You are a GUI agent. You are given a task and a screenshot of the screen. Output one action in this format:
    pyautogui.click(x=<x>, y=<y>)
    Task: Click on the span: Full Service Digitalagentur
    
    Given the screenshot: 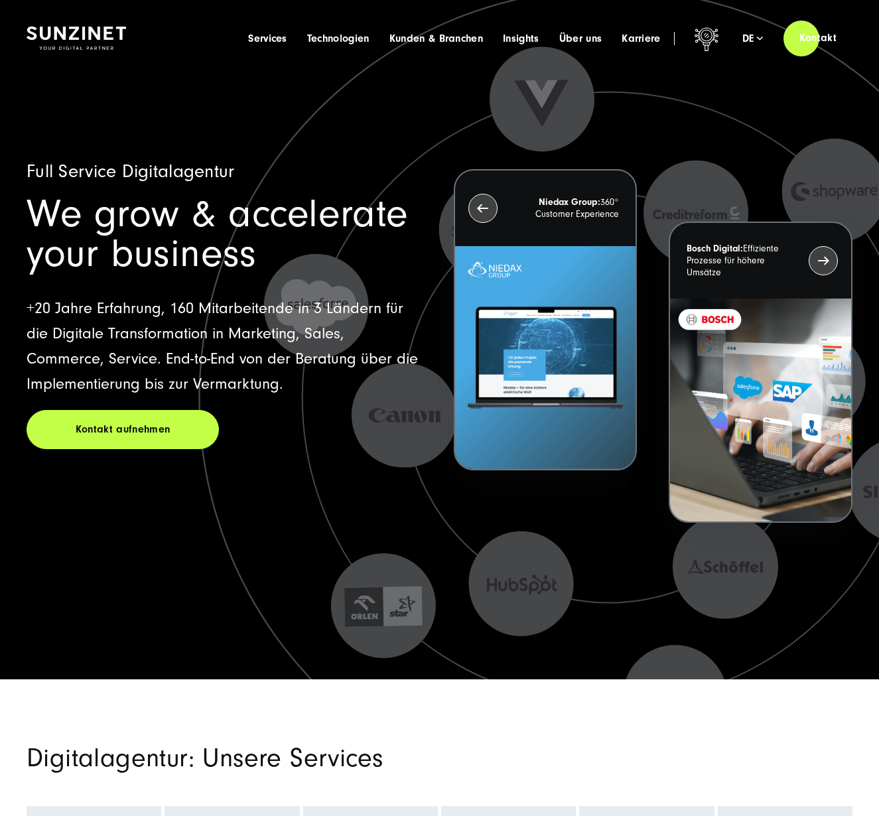 What is the action you would take?
    pyautogui.click(x=131, y=171)
    